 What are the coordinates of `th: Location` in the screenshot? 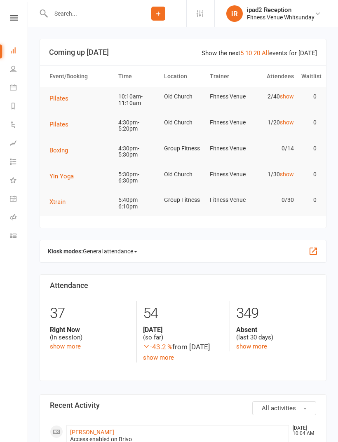 It's located at (183, 76).